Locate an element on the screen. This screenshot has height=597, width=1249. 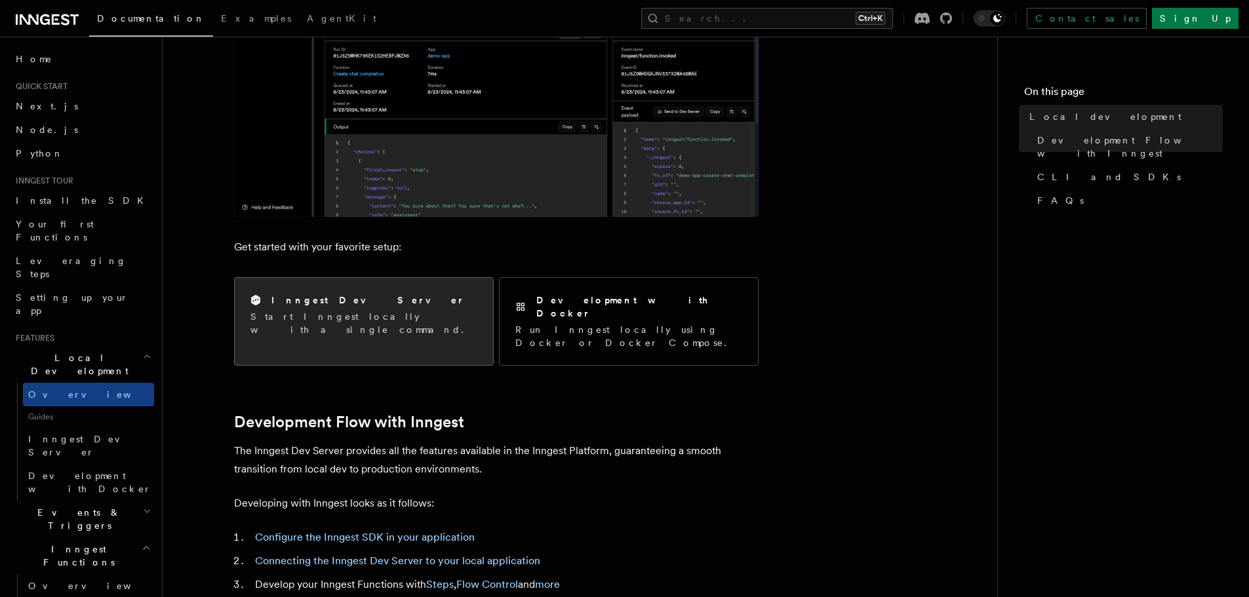
a: Steps is located at coordinates (440, 584).